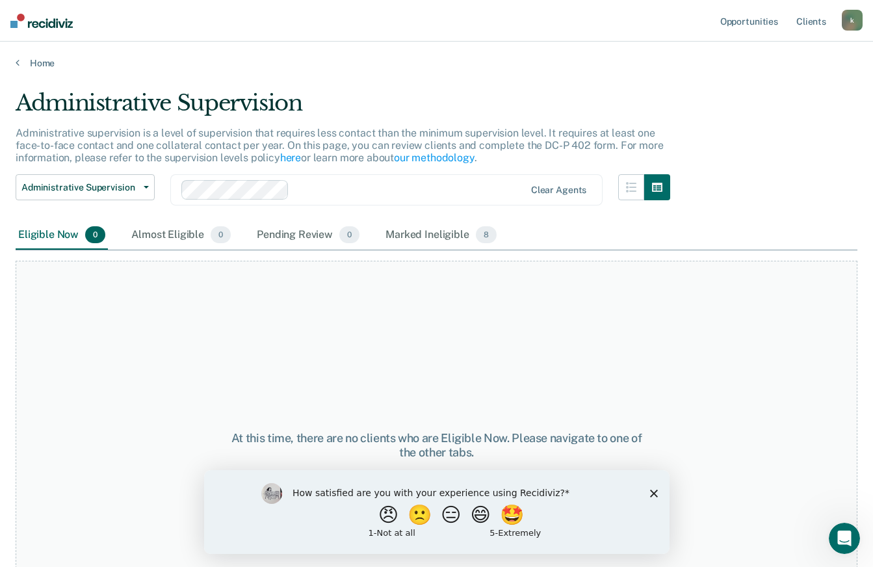 This screenshot has width=873, height=567. Describe the element at coordinates (436, 444) in the screenshot. I see `div: At this time, there are no clients who are Eligible Now. Please navigate to one of the other tabs.` at that location.